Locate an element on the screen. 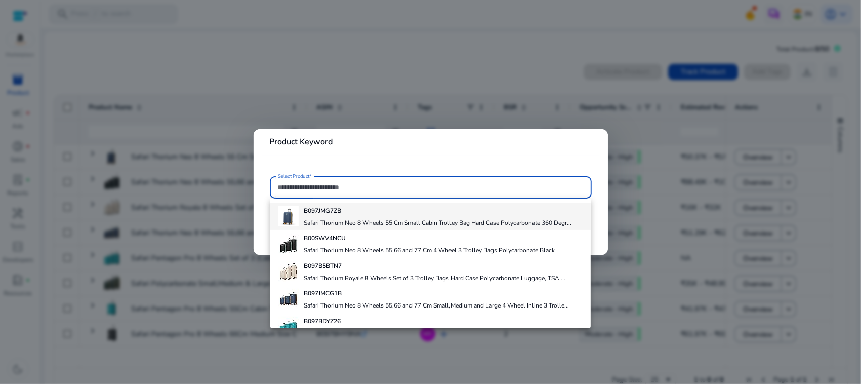 This screenshot has width=861, height=384. b: B00SWV4NCU is located at coordinates (324, 238).